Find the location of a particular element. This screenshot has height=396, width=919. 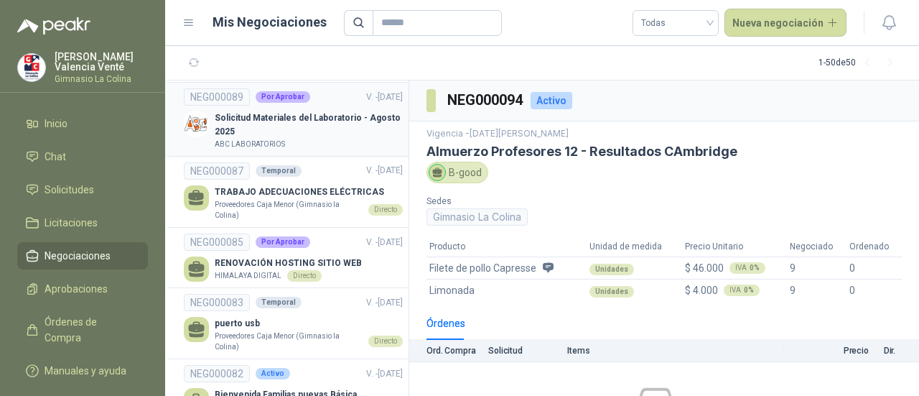

span: Todas is located at coordinates (676, 23).